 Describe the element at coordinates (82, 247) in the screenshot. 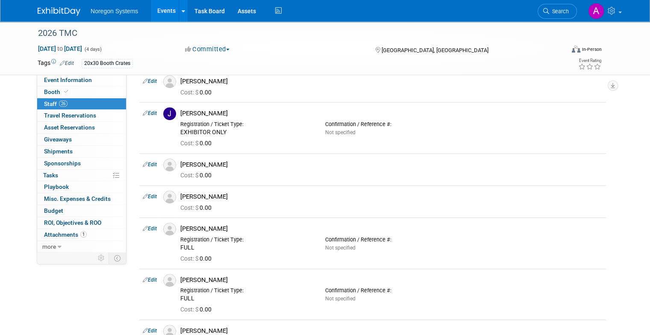

I see `a: more` at that location.